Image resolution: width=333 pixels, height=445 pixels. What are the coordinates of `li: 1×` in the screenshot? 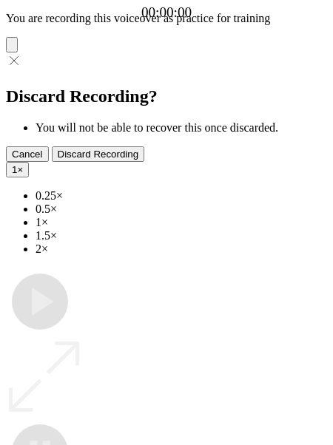 It's located at (181, 223).